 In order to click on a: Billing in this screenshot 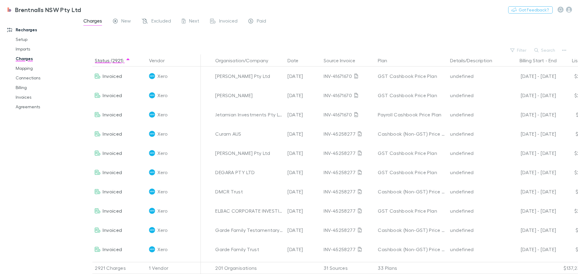, I will do `click(45, 88)`.